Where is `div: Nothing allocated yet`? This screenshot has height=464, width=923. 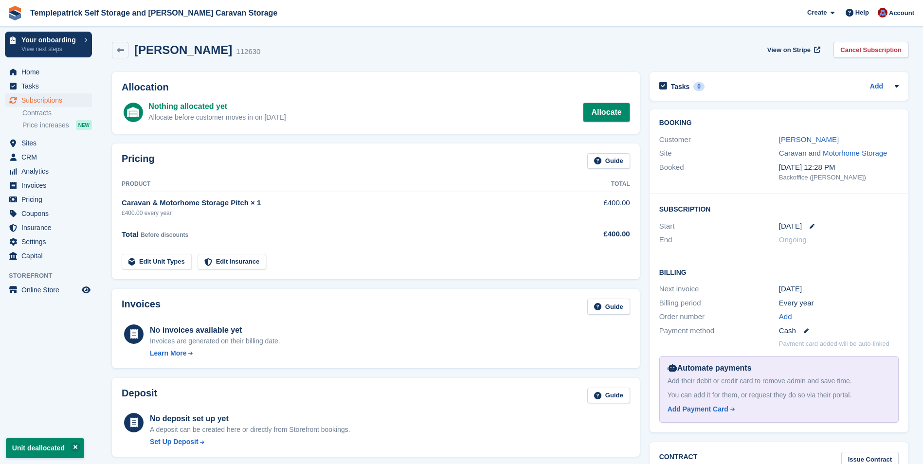 div: Nothing allocated yet is located at coordinates (217, 107).